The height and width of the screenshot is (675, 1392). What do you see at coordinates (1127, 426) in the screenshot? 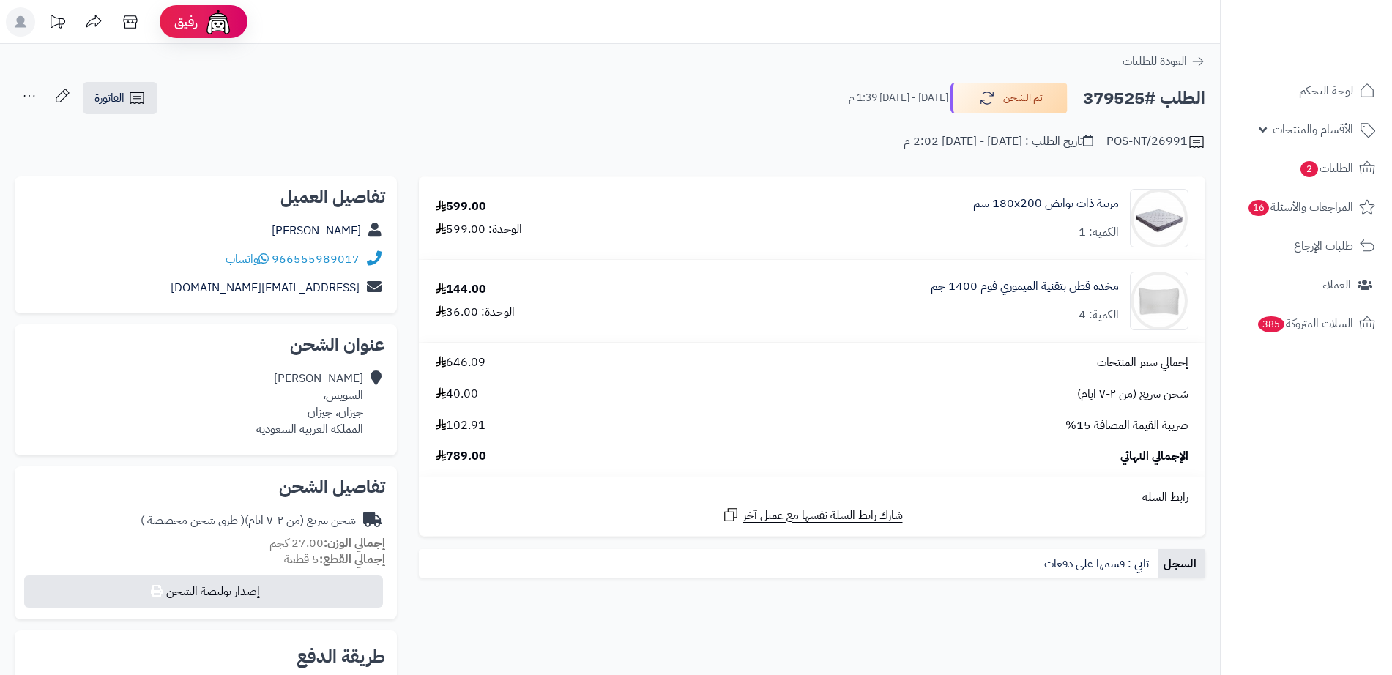
I see `span: ضريبة القيمة المضافة 15%` at bounding box center [1127, 426].